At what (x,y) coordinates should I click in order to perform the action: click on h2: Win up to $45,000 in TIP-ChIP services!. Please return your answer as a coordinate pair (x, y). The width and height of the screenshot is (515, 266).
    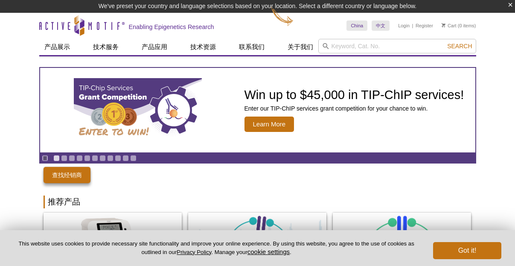
    Looking at the image, I should click on (354, 95).